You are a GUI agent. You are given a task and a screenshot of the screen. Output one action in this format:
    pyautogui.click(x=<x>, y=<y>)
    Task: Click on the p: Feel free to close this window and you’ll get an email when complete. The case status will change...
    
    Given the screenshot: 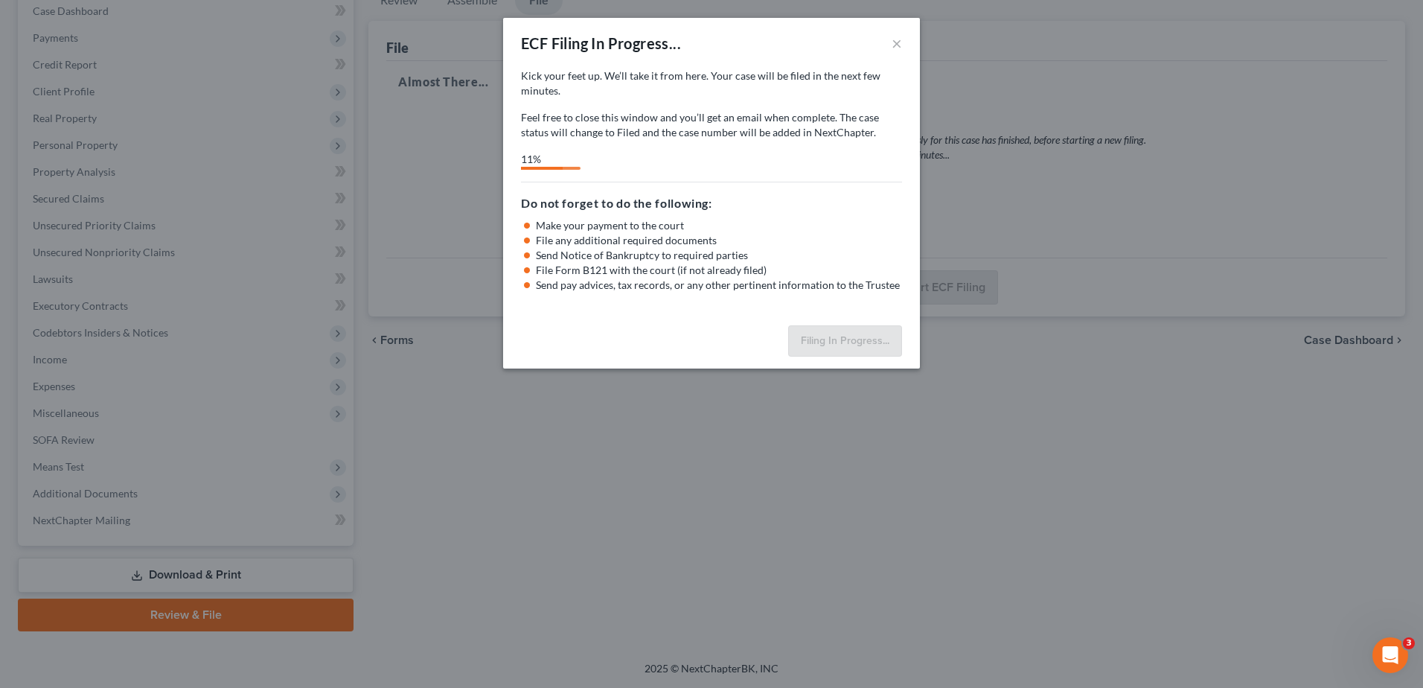 What is the action you would take?
    pyautogui.click(x=711, y=125)
    